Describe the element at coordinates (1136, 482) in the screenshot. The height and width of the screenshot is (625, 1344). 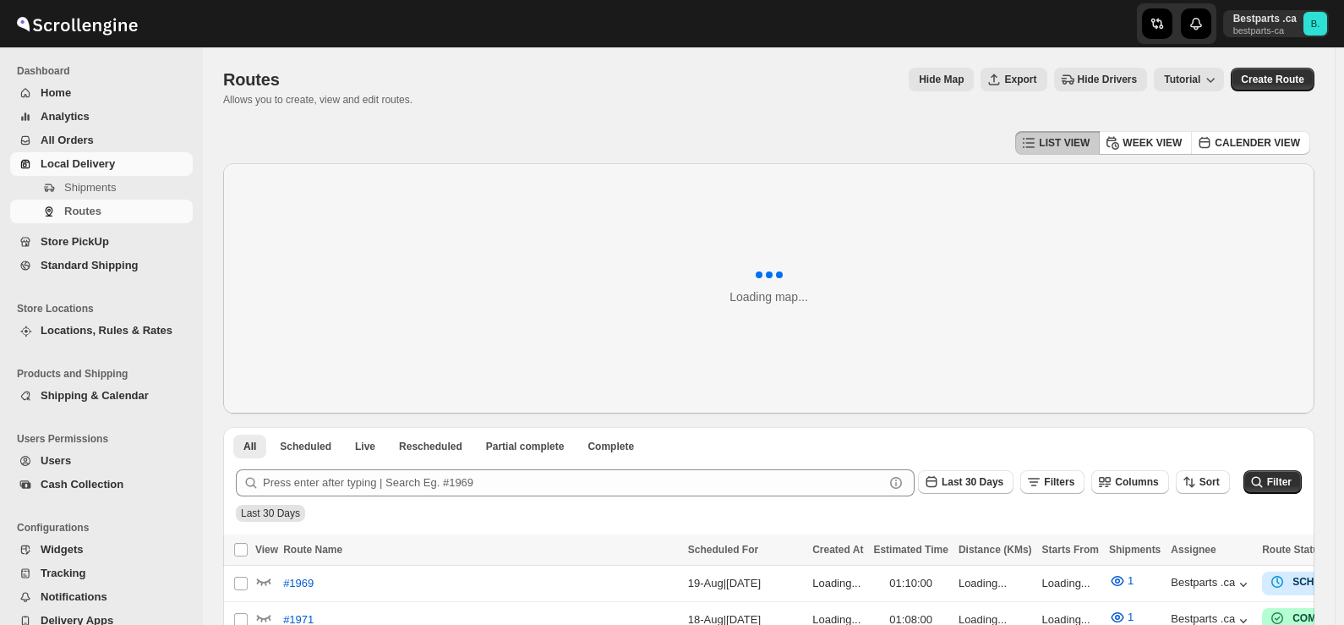
I see `span: Columns` at that location.